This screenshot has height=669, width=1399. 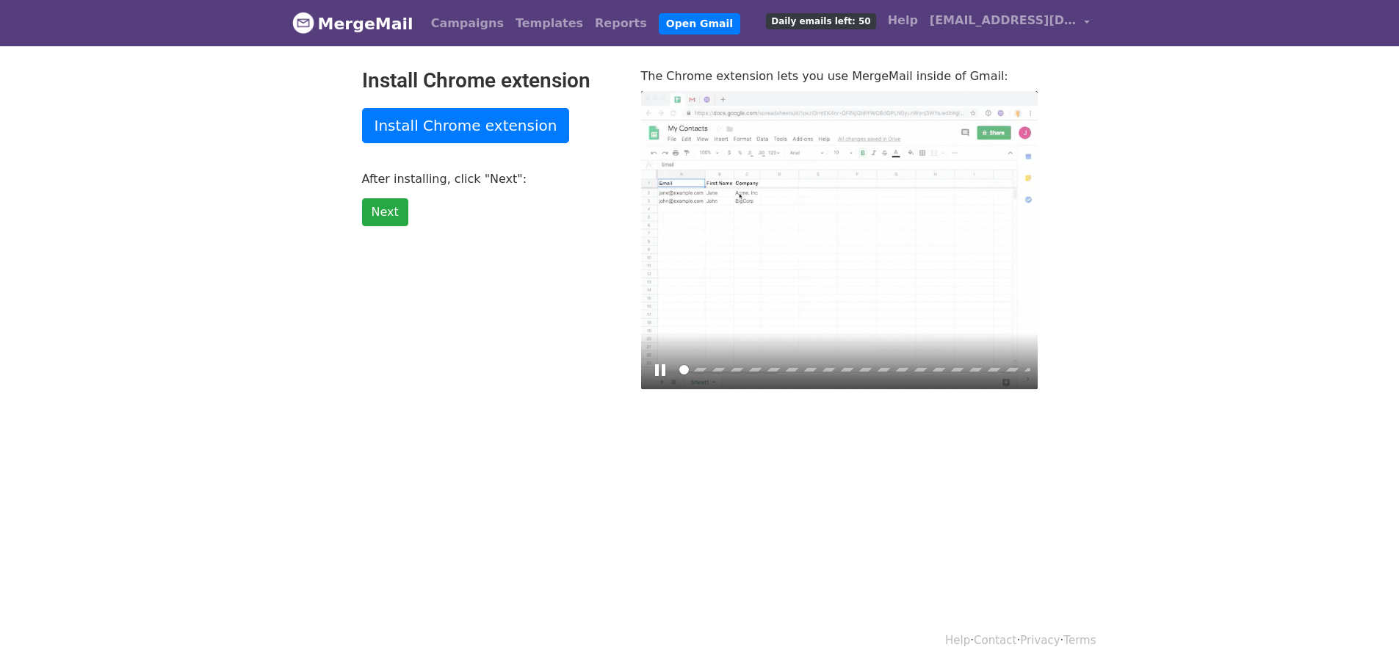 What do you see at coordinates (549, 23) in the screenshot?
I see `a: Templates` at bounding box center [549, 23].